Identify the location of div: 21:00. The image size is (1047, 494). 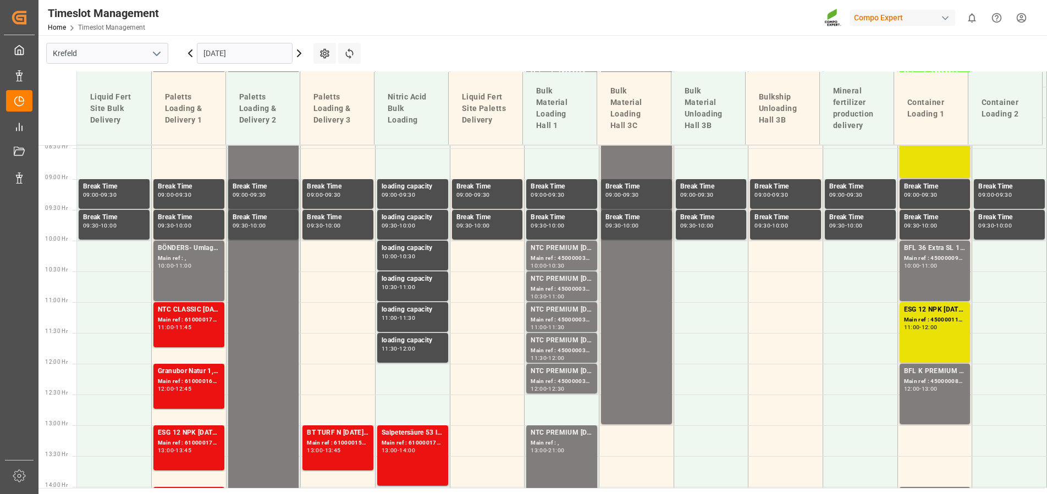
(556, 450).